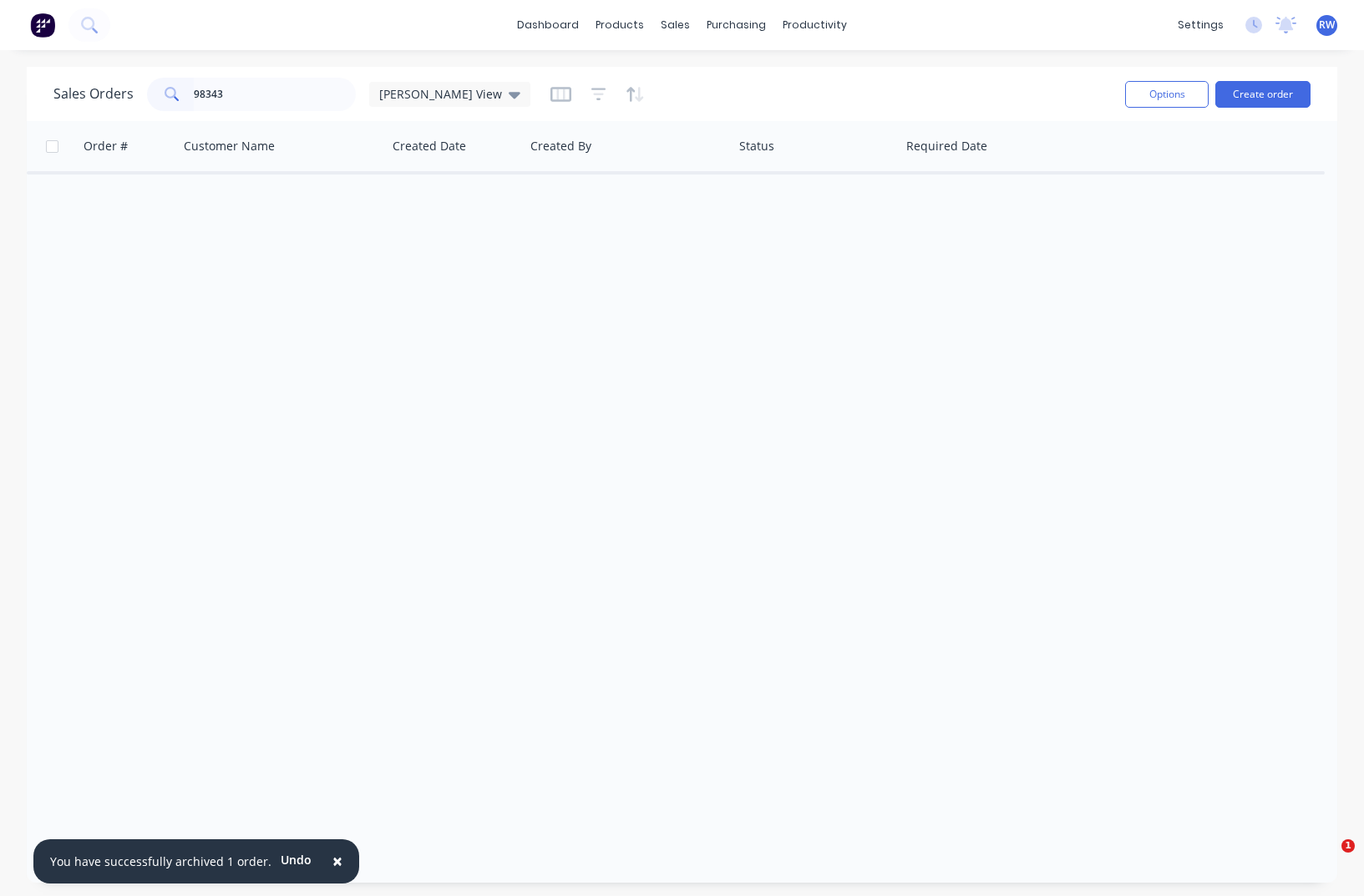 This screenshot has height=896, width=1364. Describe the element at coordinates (160, 860) in the screenshot. I see `div: You have successfully archived 1 order.` at that location.